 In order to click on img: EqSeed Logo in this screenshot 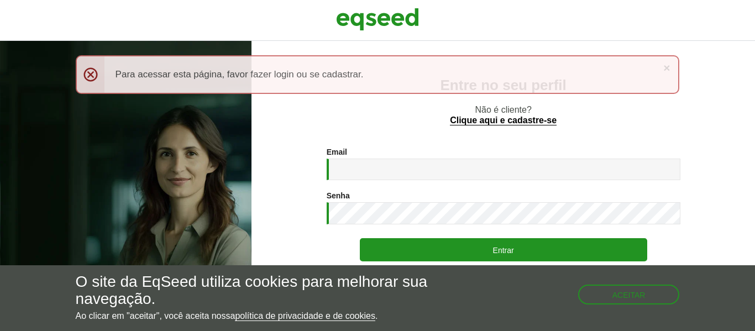, I will do `click(378, 19)`.